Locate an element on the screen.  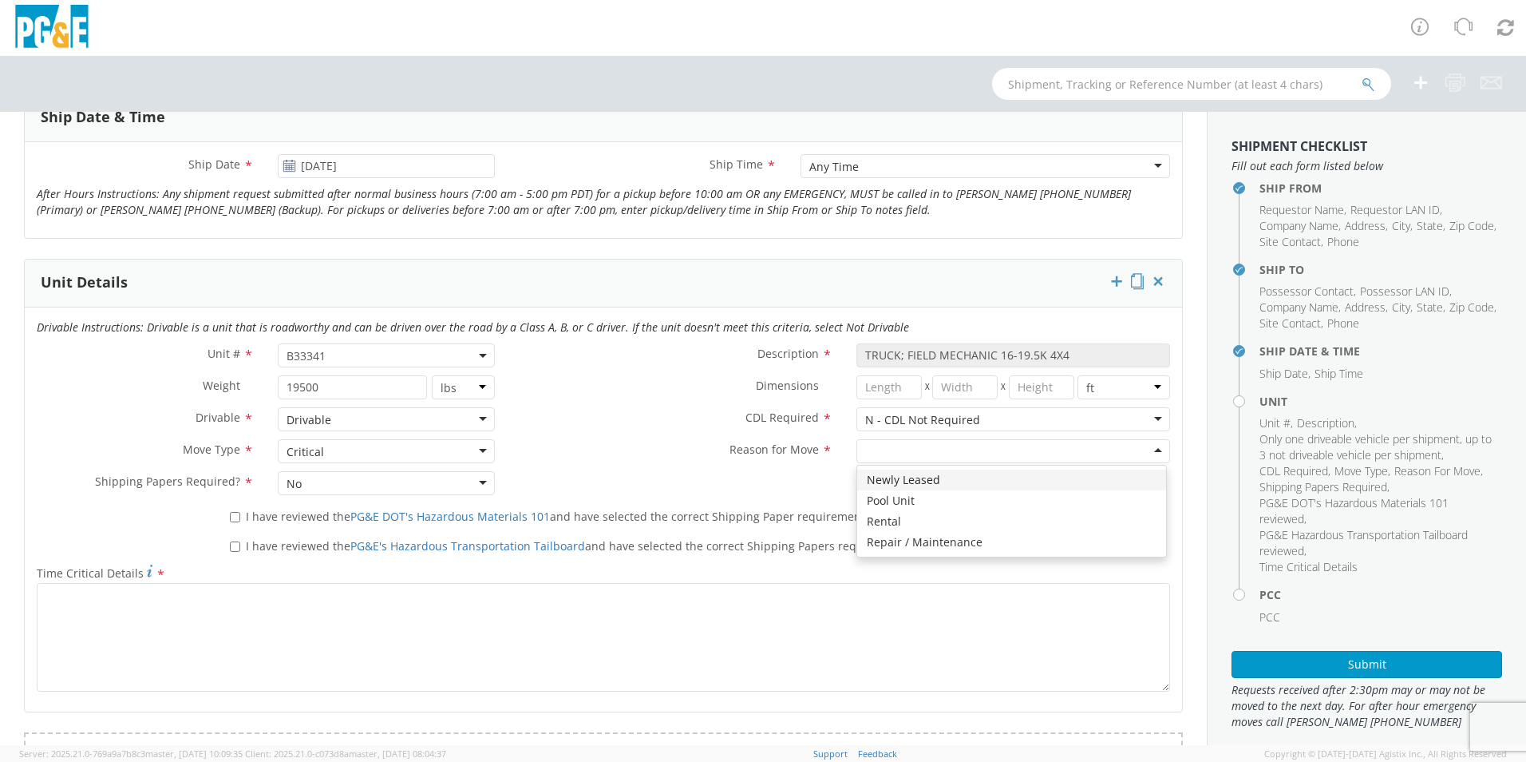
span: Requestor Name is located at coordinates (1302, 209).